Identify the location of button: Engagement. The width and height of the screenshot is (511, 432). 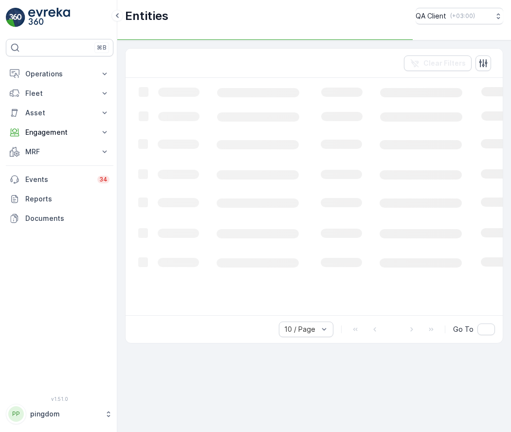
(59, 132).